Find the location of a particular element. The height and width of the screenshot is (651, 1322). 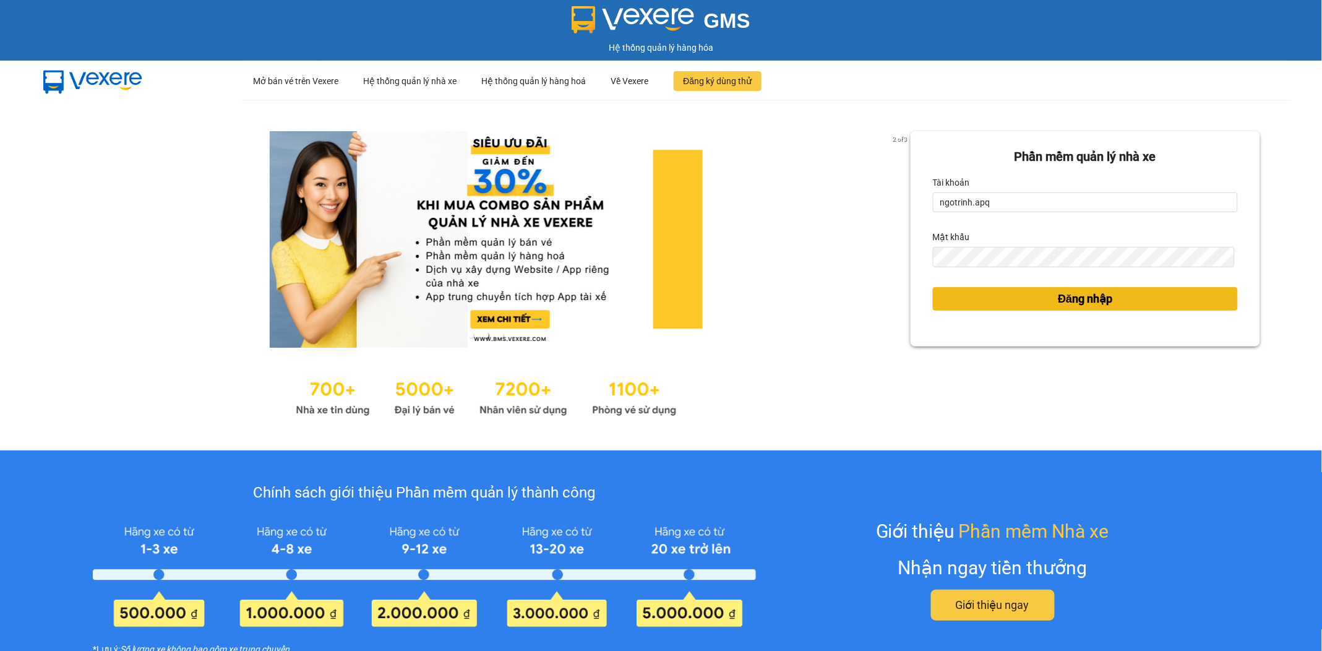

li: slide item 3 is located at coordinates (501, 335).